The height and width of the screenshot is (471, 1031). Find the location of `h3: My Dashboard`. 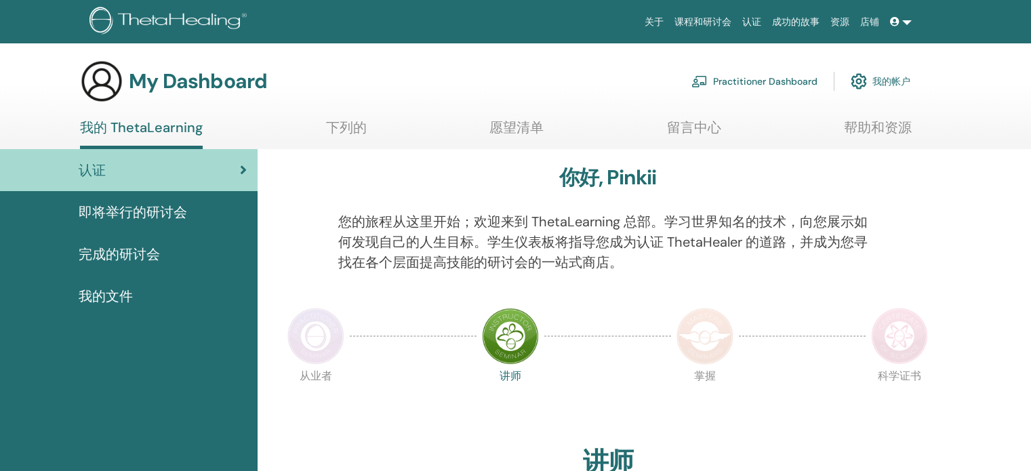

h3: My Dashboard is located at coordinates (198, 81).